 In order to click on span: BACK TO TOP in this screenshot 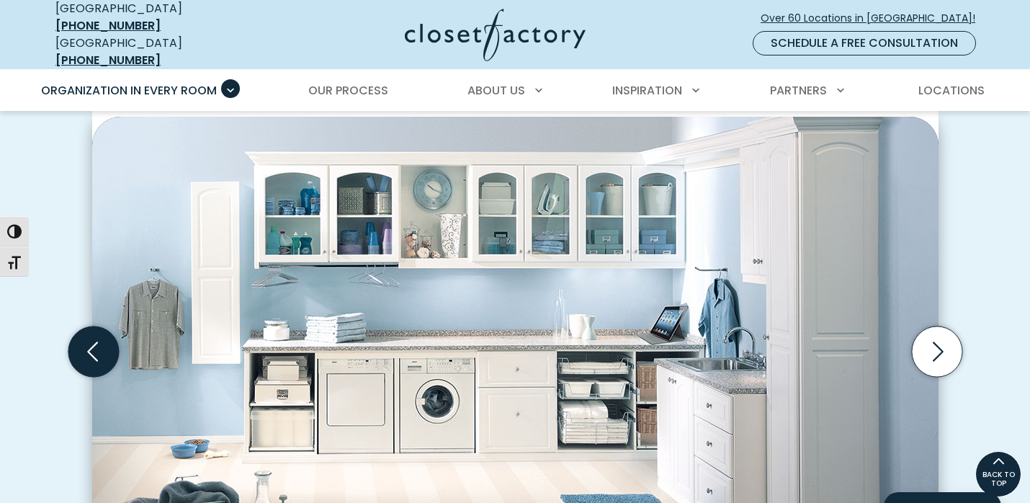, I will do `click(998, 479)`.